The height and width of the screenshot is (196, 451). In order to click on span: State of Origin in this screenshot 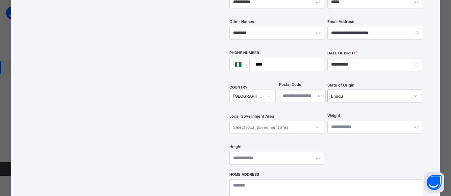, I will do `click(341, 85)`.